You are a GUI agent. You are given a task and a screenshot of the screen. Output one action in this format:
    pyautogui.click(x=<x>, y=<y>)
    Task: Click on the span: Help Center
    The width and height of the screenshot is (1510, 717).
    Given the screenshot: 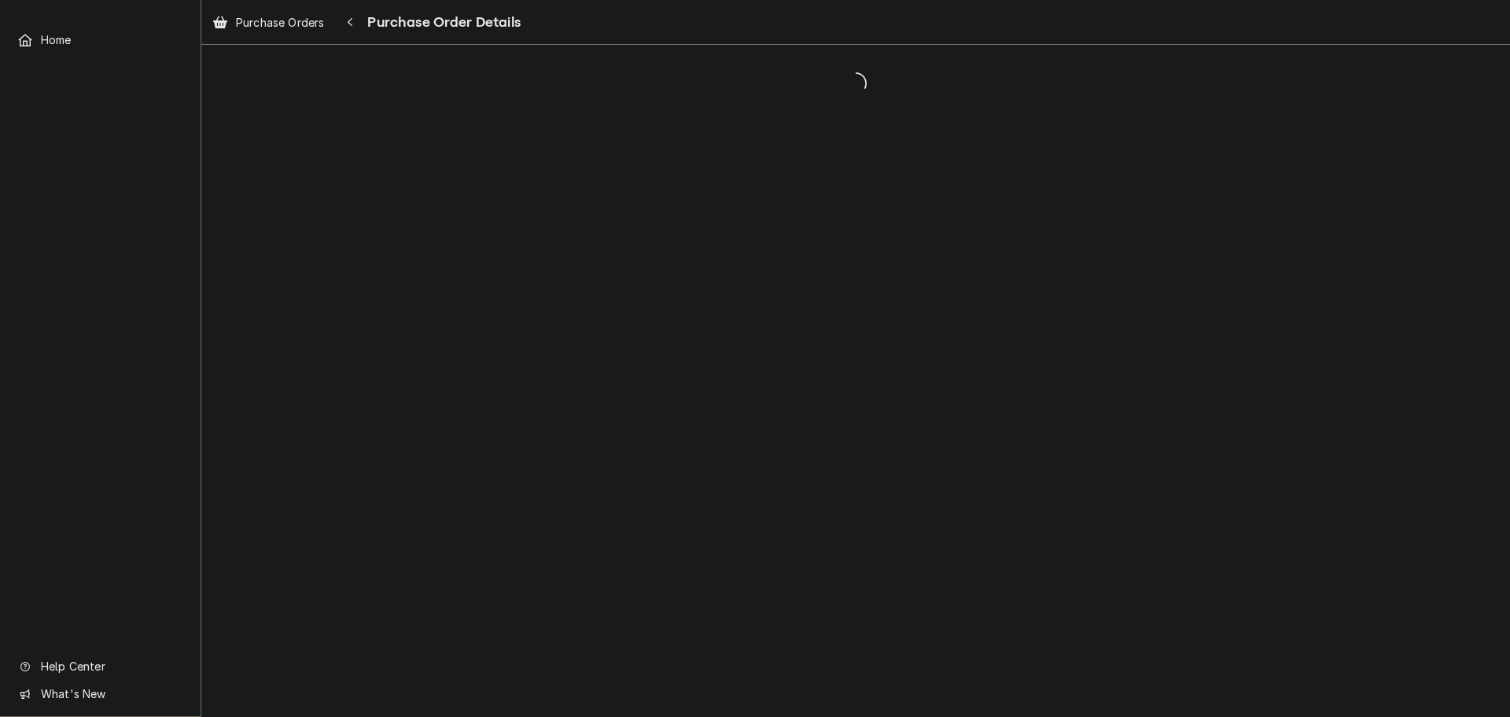 What is the action you would take?
    pyautogui.click(x=111, y=666)
    